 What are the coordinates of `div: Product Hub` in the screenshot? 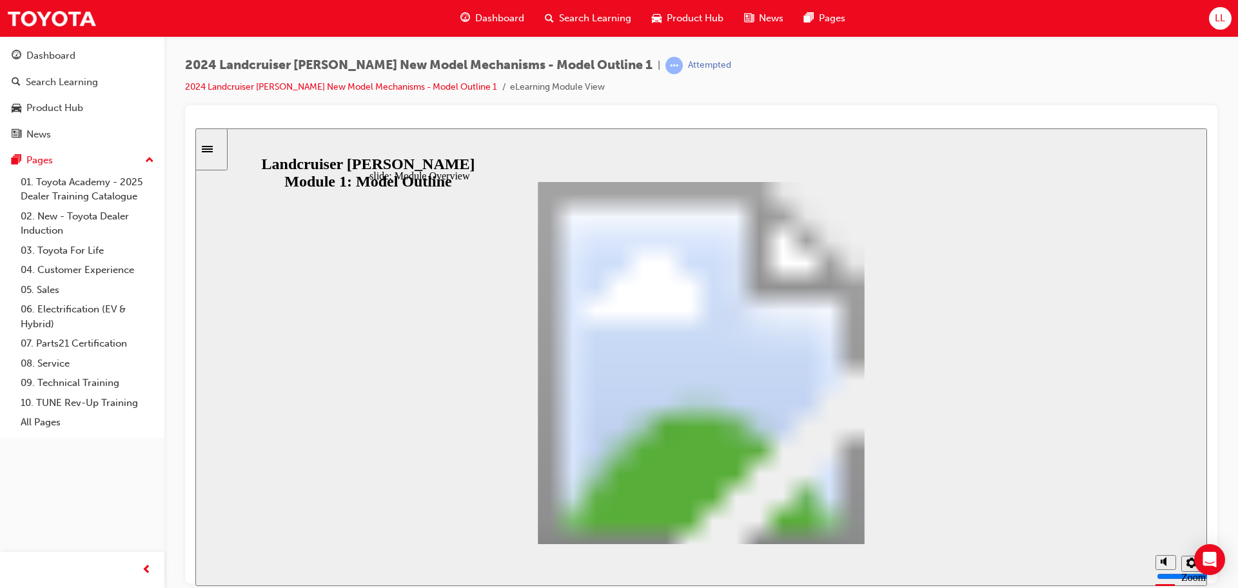 It's located at (55, 108).